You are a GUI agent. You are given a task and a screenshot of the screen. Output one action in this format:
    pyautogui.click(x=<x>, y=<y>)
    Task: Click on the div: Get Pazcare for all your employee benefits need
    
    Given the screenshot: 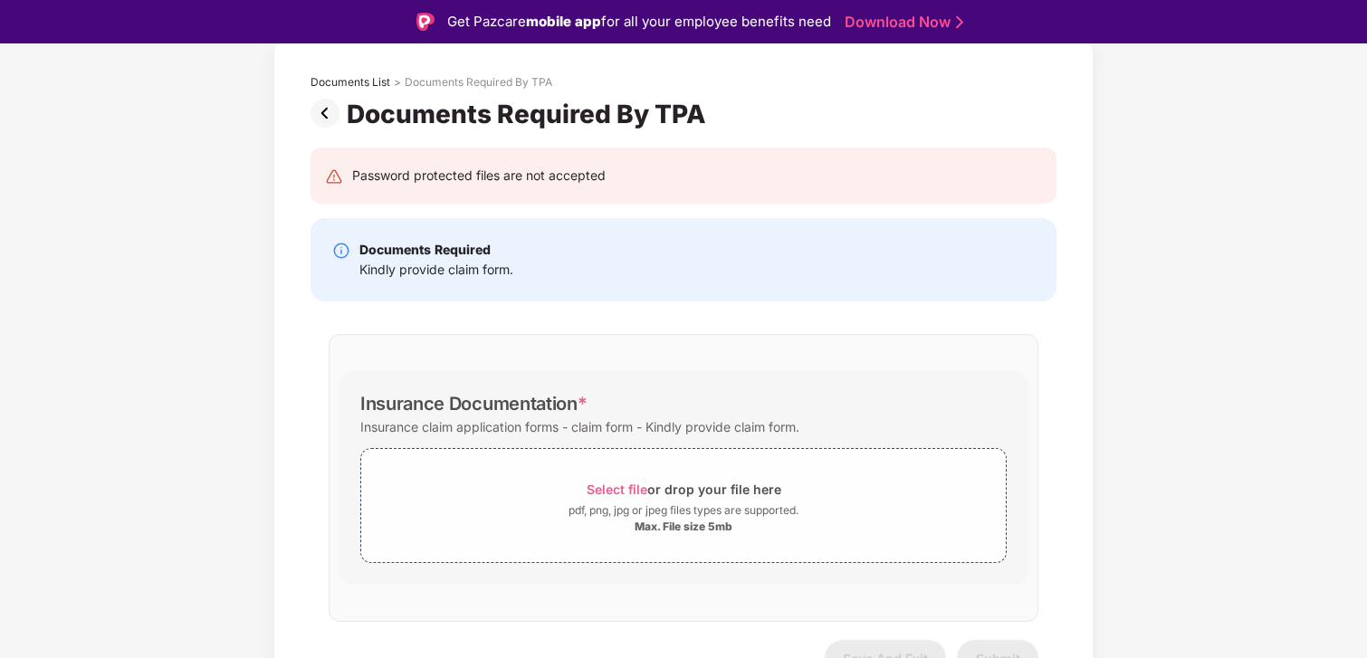 What is the action you would take?
    pyautogui.click(x=639, y=22)
    